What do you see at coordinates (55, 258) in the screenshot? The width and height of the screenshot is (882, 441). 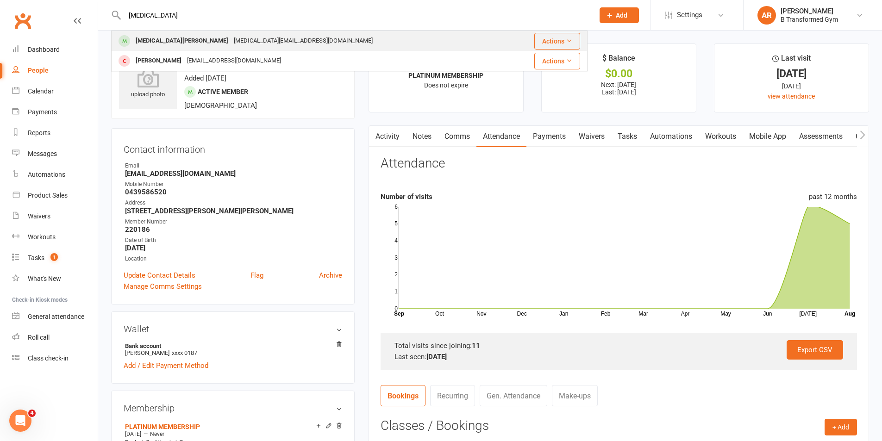 I see `a: Tasks 1` at bounding box center [55, 258].